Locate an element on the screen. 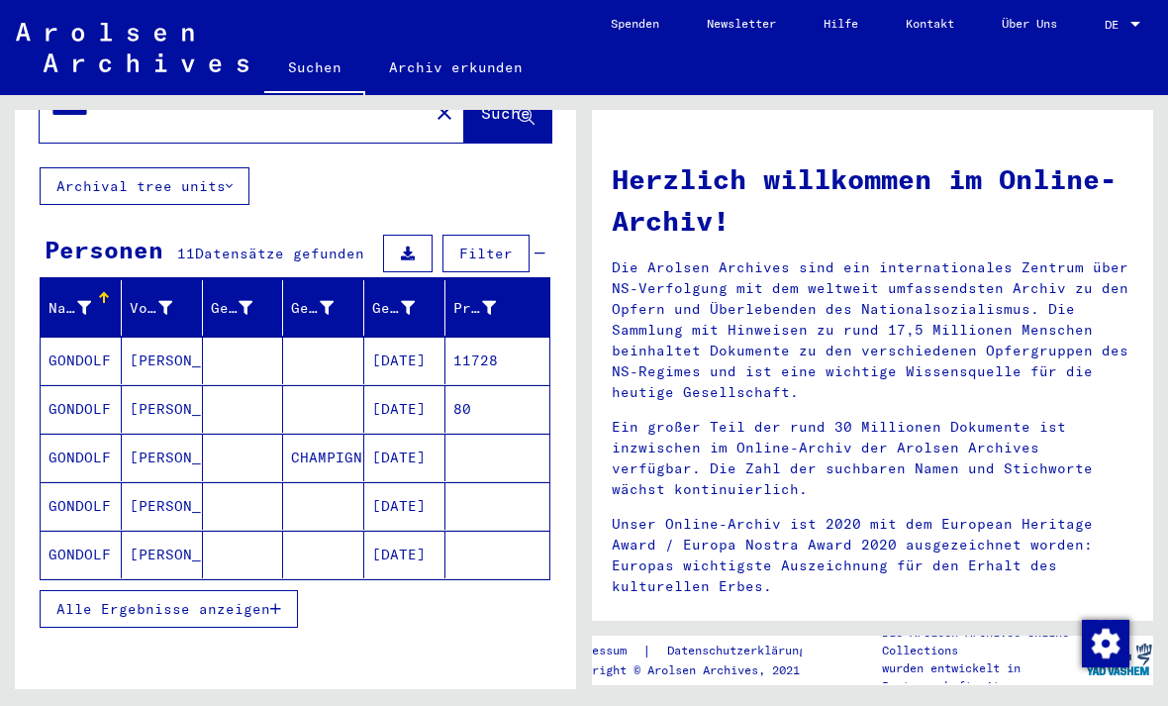  mat-header-cell: Prisoner # is located at coordinates (497, 308).